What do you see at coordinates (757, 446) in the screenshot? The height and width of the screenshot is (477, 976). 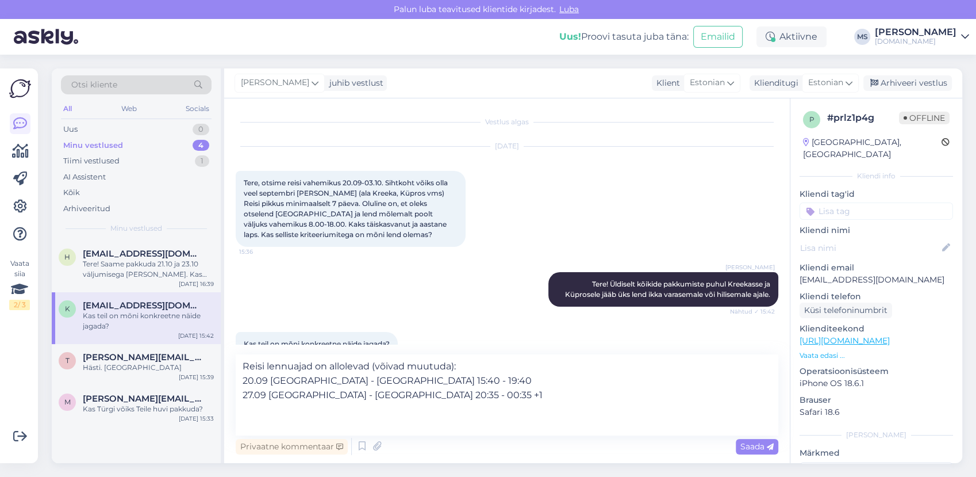 I see `span: Saada` at bounding box center [757, 446].